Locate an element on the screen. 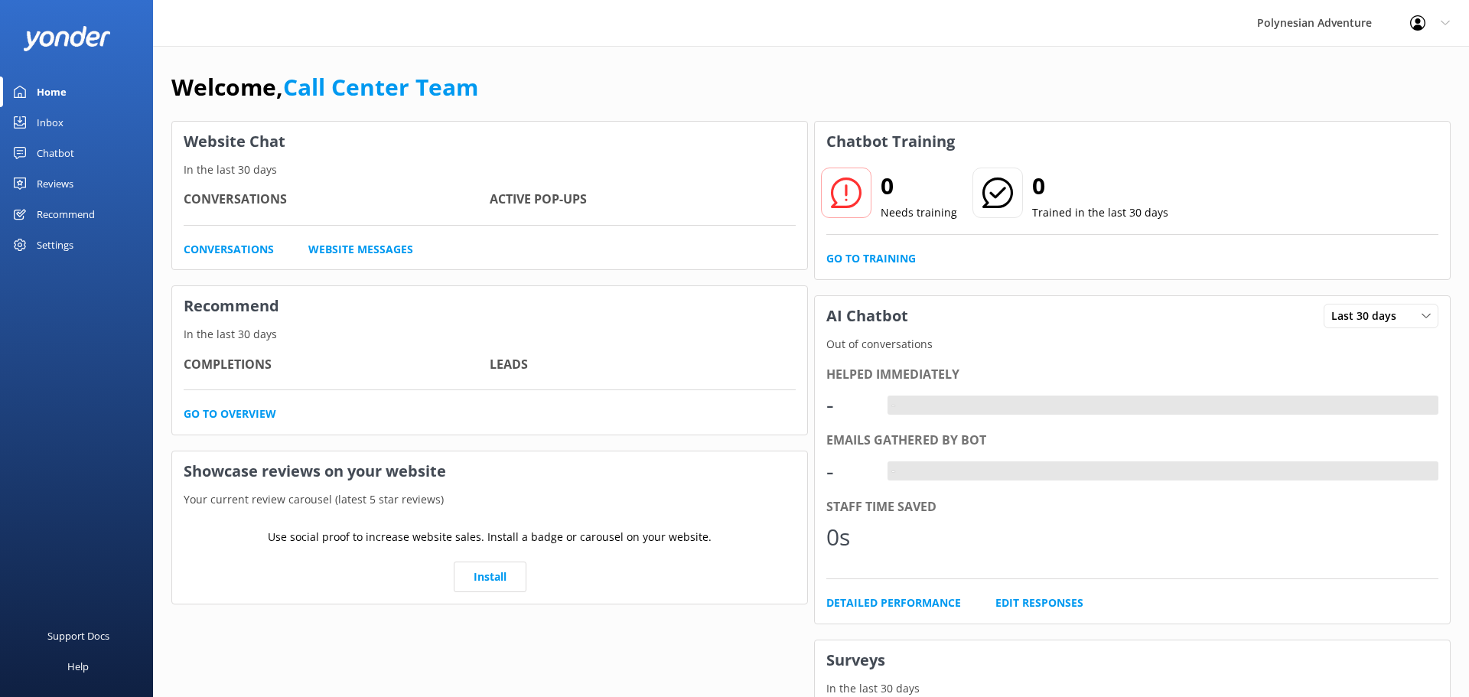 This screenshot has width=1469, height=697. img: yonder-white-logo.png is located at coordinates (67, 38).